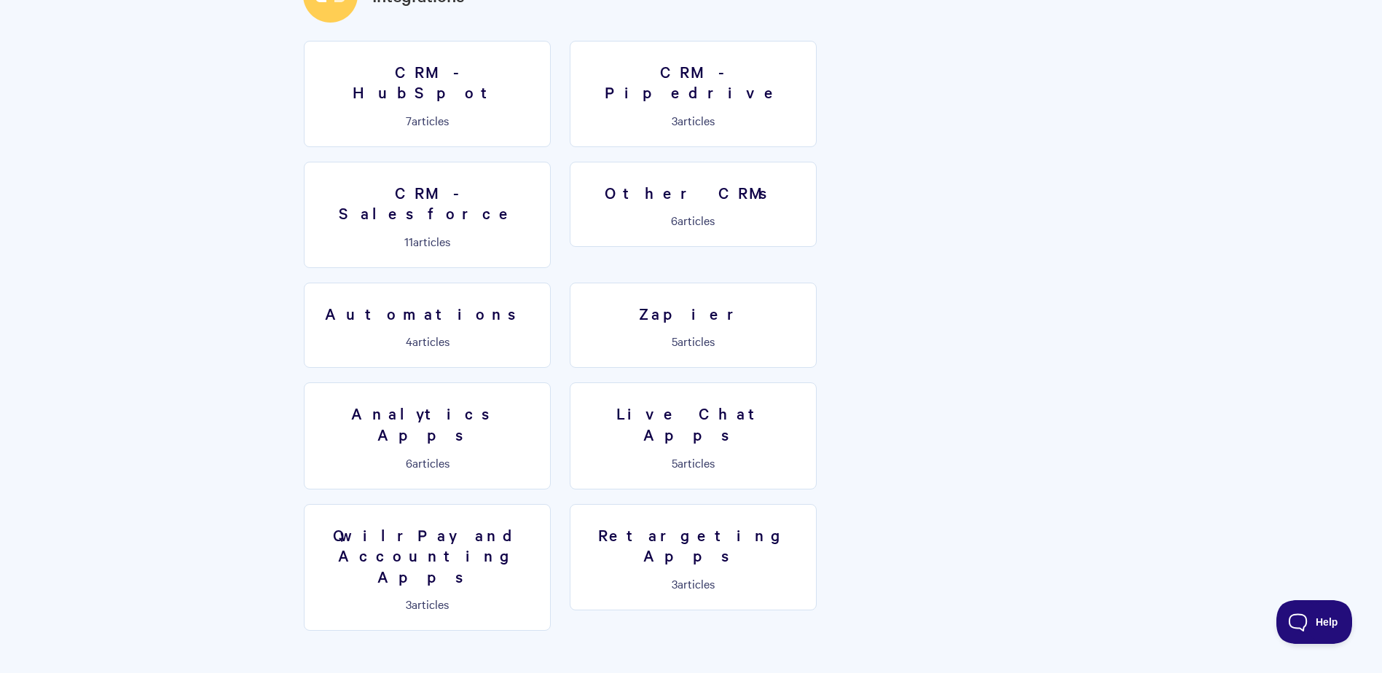  What do you see at coordinates (427, 313) in the screenshot?
I see `h3: Automations` at bounding box center [427, 313].